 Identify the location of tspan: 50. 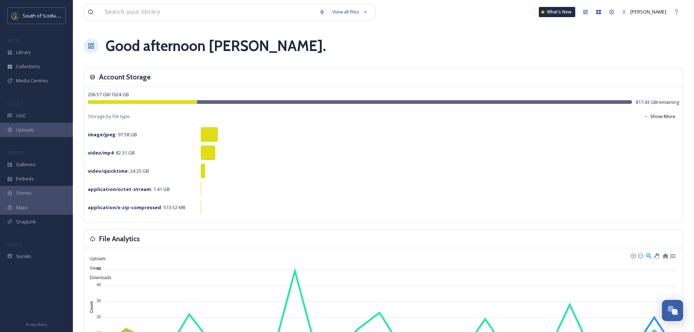
(99, 268).